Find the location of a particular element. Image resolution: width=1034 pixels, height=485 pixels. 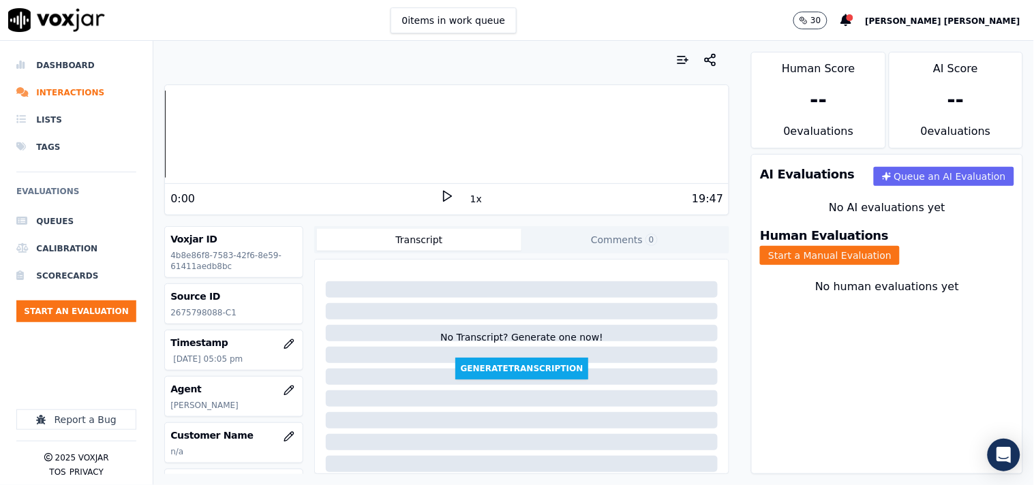

a: Queues is located at coordinates (76, 221).